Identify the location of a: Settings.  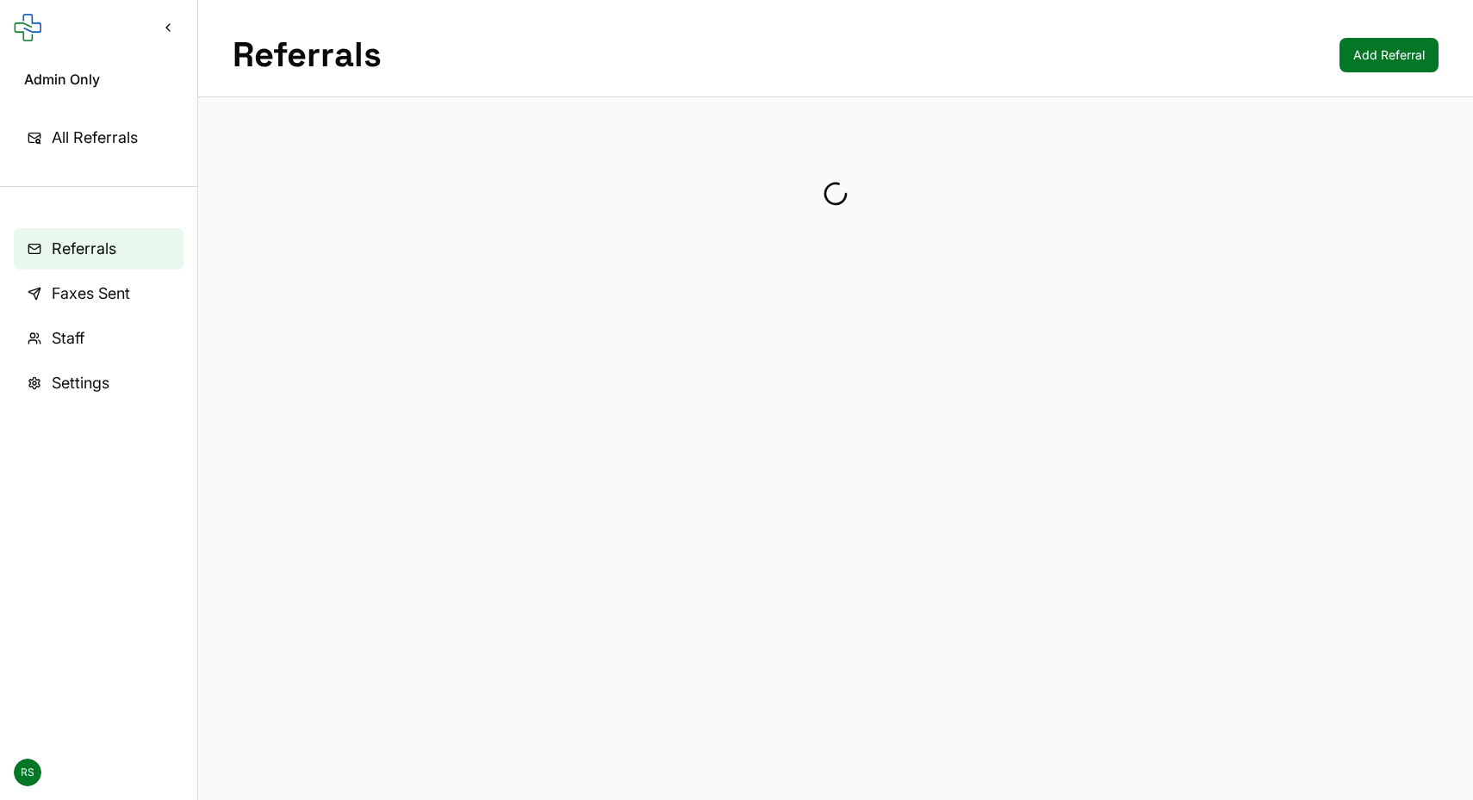
(98, 383).